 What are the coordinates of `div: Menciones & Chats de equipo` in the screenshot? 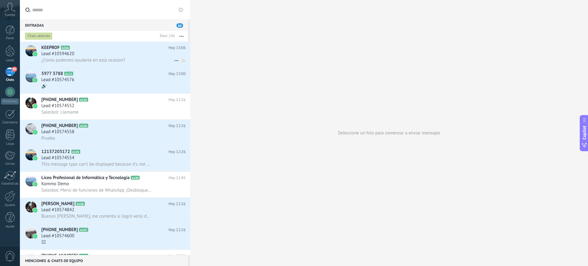 It's located at (104, 261).